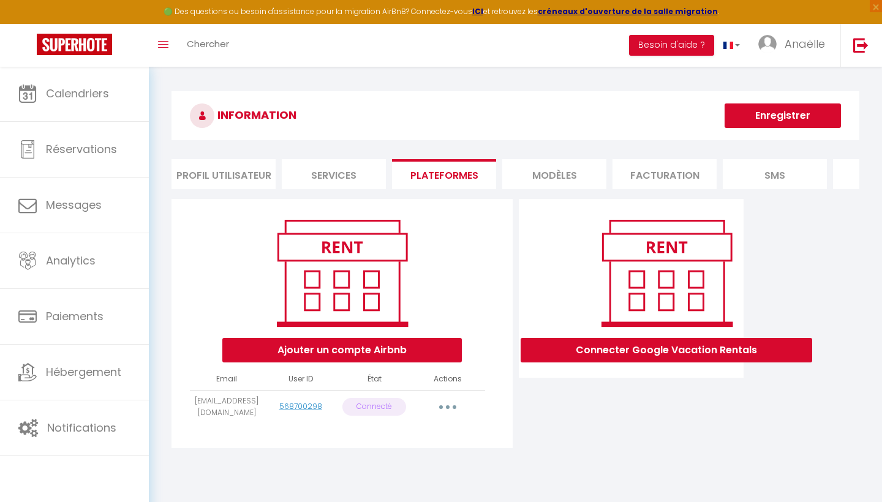 Image resolution: width=882 pixels, height=502 pixels. Describe the element at coordinates (28, 23) in the screenshot. I see `button: Ouvrir le widget de chat LiveChat` at that location.